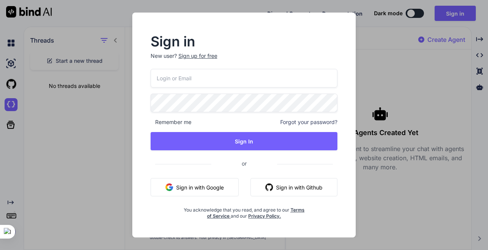 This screenshot has width=488, height=250. I want to click on h2: Sign in, so click(244, 42).